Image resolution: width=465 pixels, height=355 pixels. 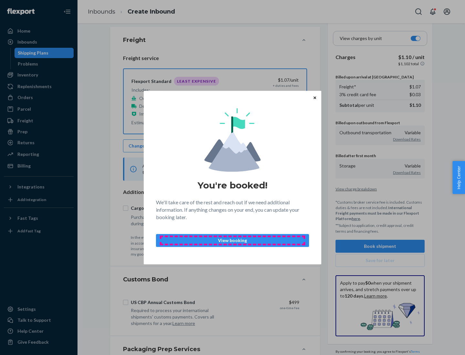 I want to click on h1: You're booked!, so click(x=232, y=185).